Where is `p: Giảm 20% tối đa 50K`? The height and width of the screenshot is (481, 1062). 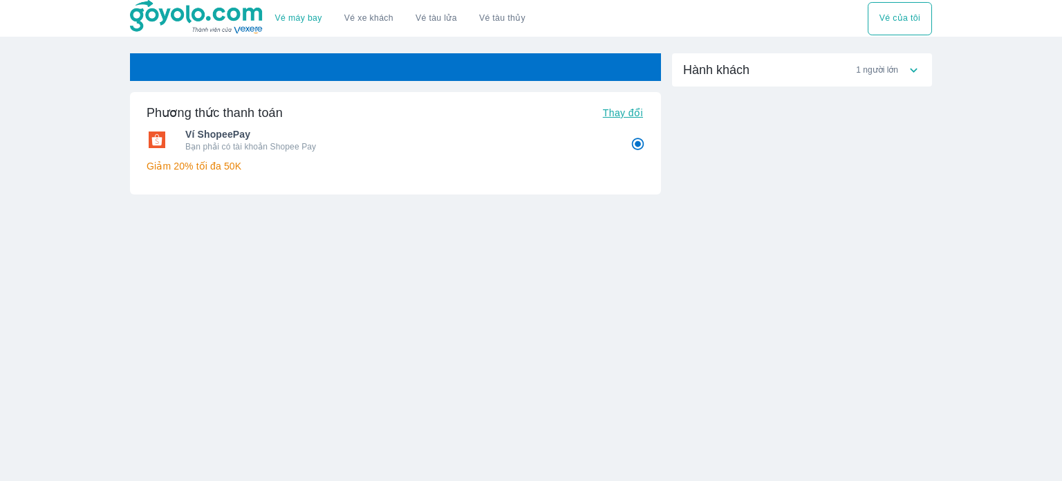 p: Giảm 20% tối đa 50K is located at coordinates (396, 166).